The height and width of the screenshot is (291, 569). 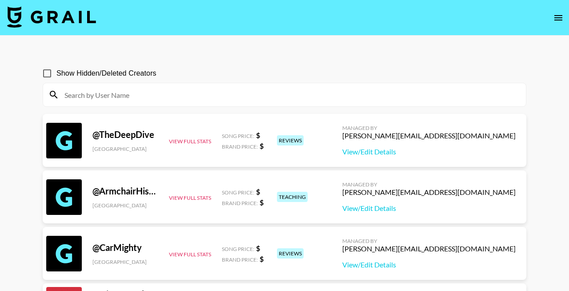 I want to click on div: @ ArmchairHistorian, so click(x=125, y=191).